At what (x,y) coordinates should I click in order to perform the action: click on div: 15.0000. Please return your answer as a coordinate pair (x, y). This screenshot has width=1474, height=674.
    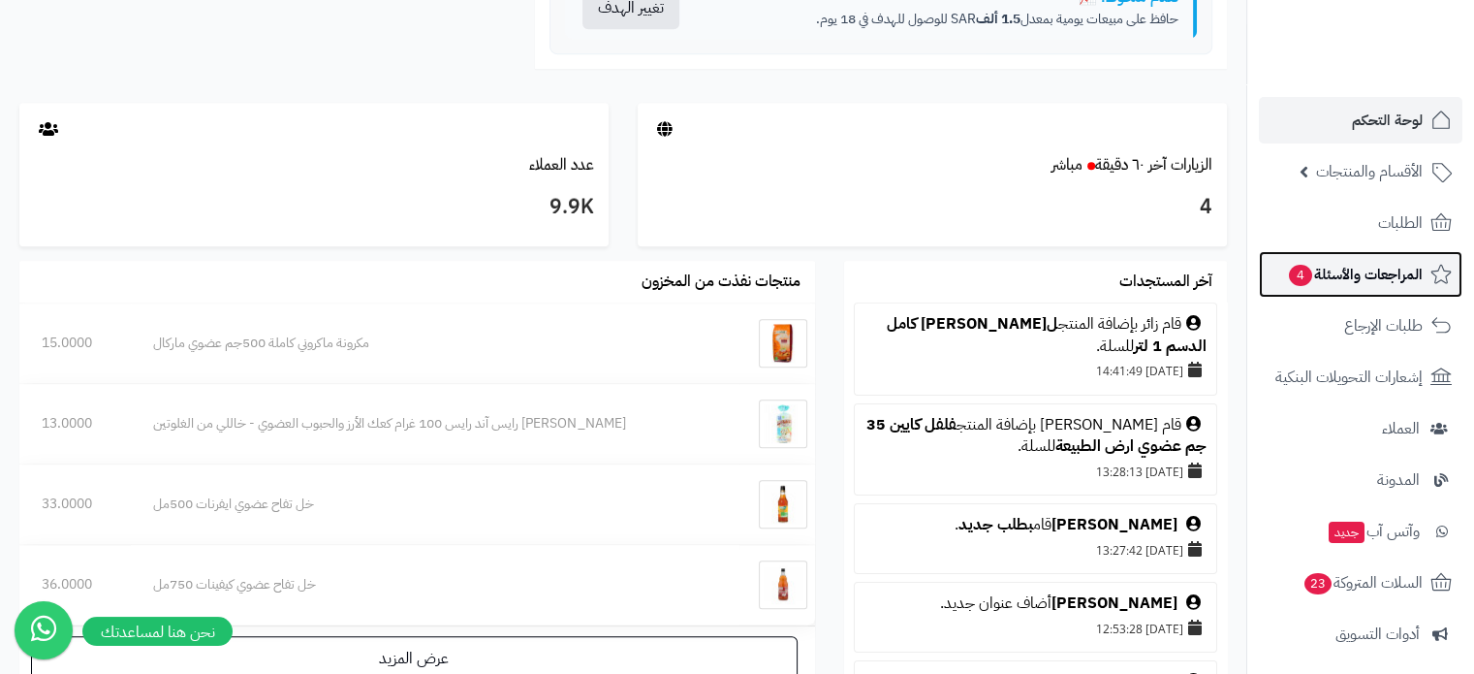
    Looking at the image, I should click on (75, 343).